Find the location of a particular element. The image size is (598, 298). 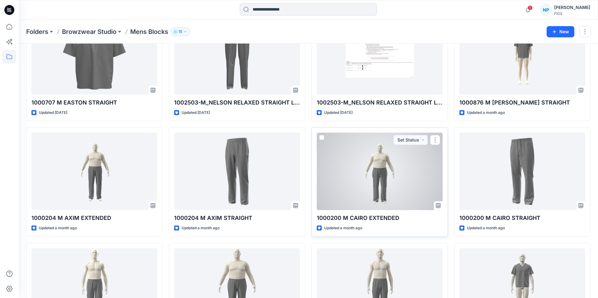

p: 1000204 M AXIM STRAIGHT is located at coordinates (237, 218).